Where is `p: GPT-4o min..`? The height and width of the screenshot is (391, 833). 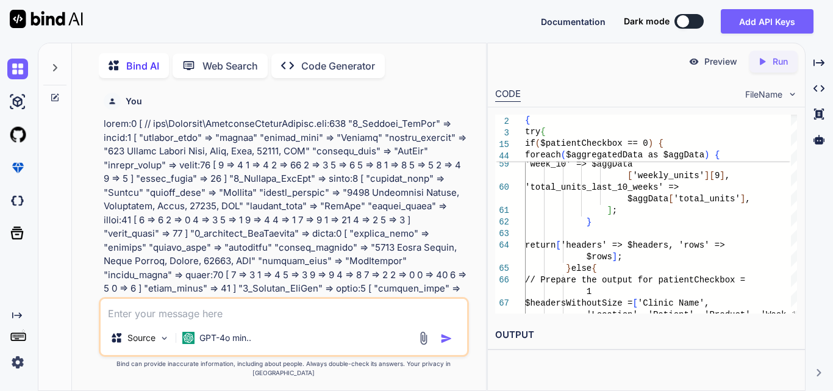
p: GPT-4o min.. is located at coordinates (225, 338).